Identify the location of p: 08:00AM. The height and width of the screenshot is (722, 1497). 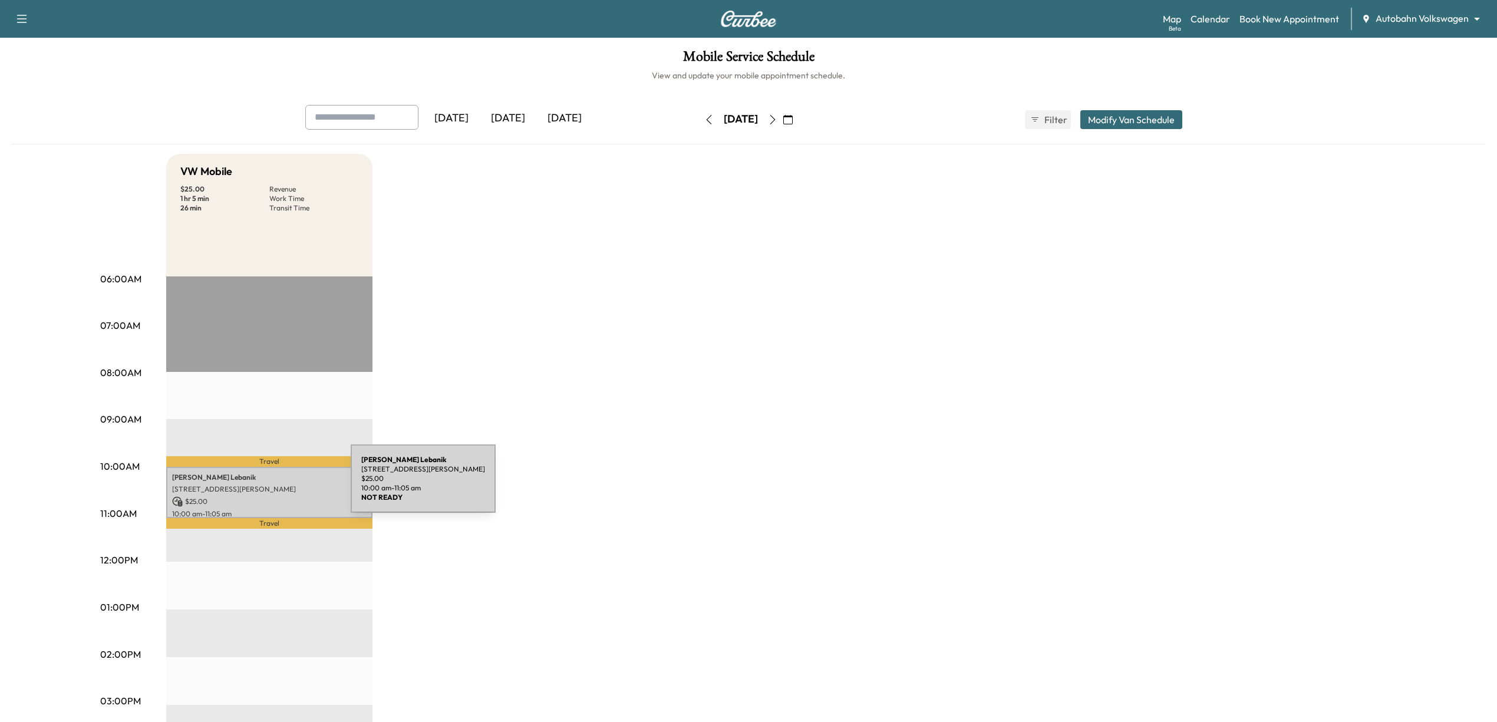
(121, 372).